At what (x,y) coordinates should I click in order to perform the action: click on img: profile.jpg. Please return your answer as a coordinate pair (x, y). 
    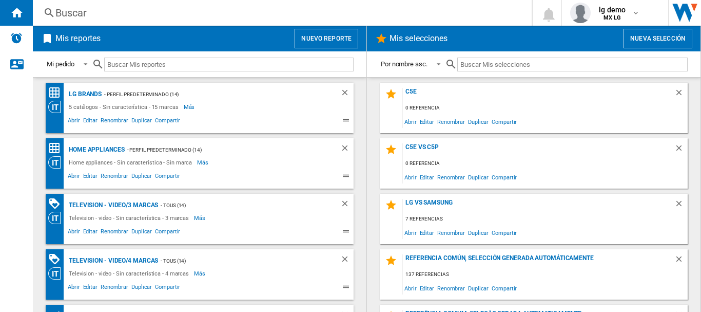
    Looking at the image, I should click on (581, 13).